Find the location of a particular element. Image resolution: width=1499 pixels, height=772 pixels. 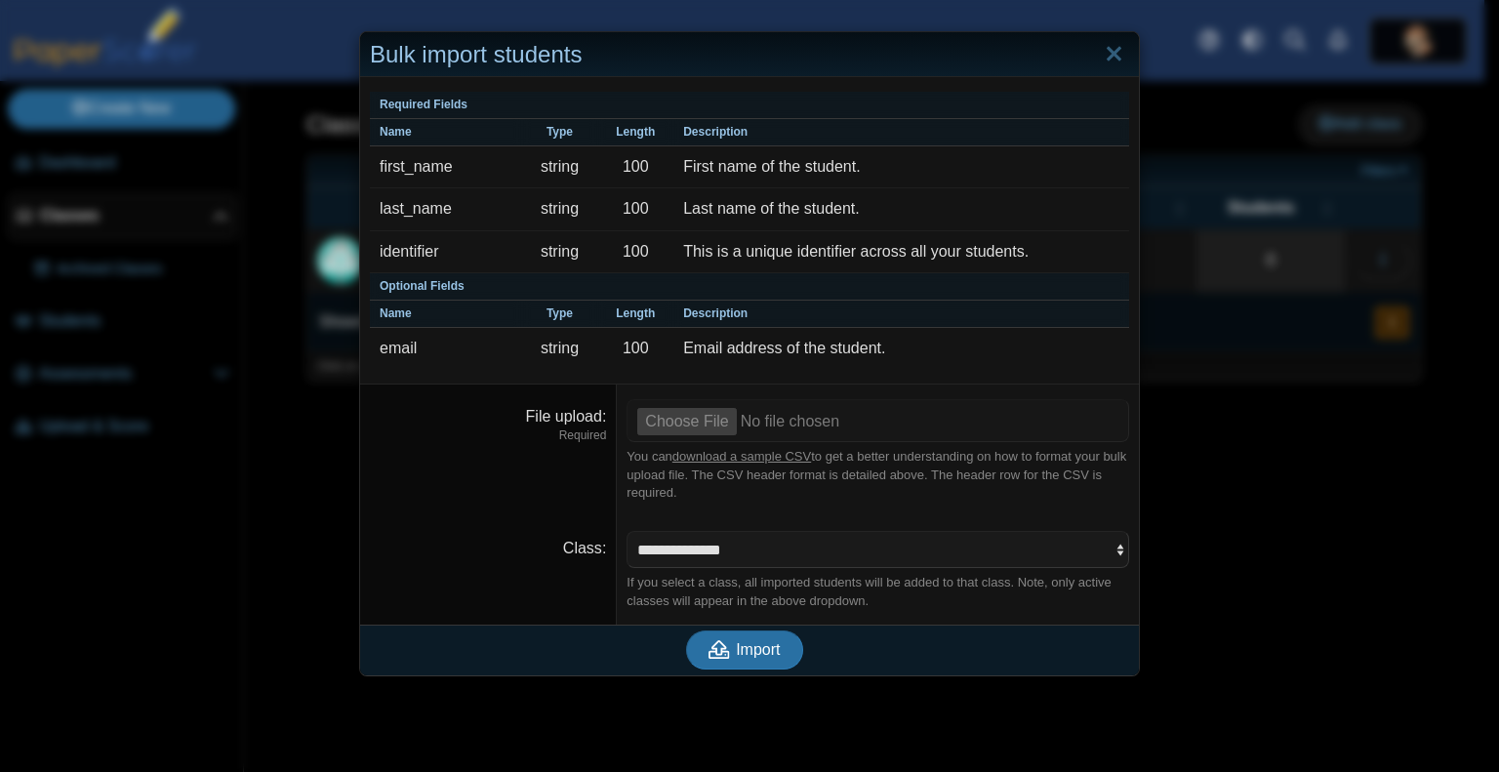

td: This is a unique identifier across all your students. is located at coordinates (901, 252).